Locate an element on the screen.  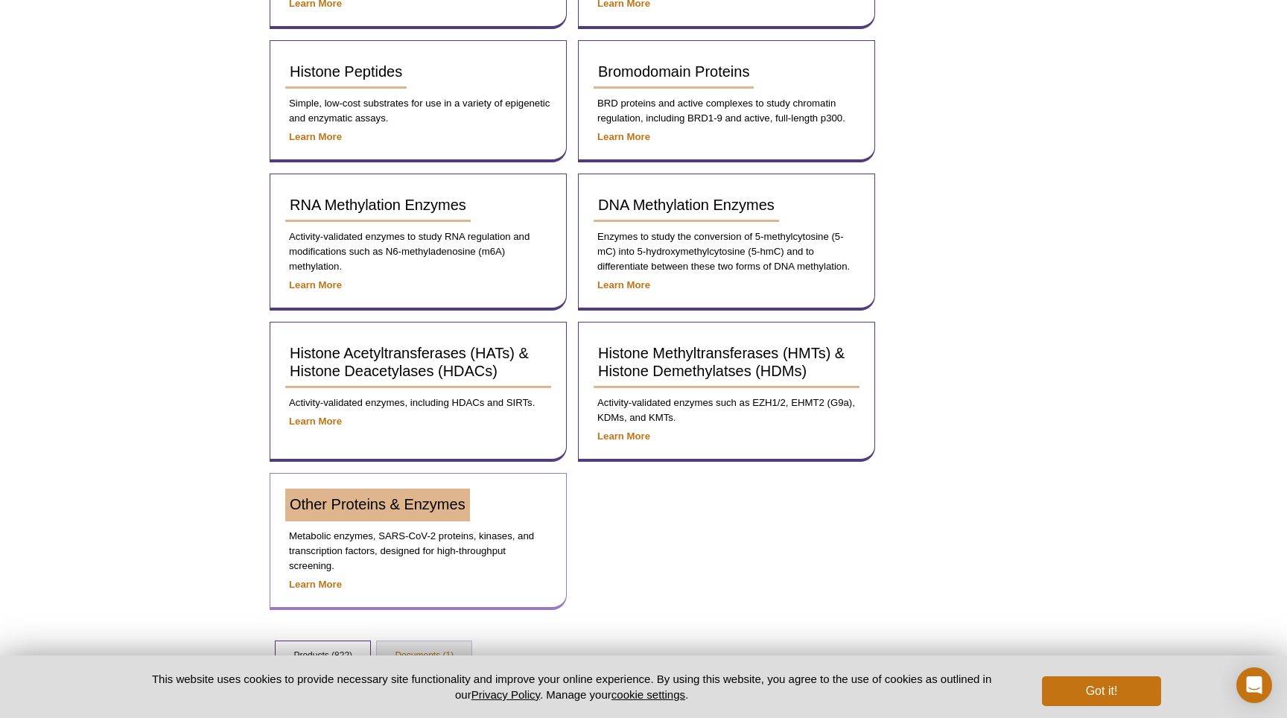
p: Activity-validated enzymes such as EZH1/2, EHMT2 (G9a), KDMs, and KMTs. is located at coordinates (726, 410).